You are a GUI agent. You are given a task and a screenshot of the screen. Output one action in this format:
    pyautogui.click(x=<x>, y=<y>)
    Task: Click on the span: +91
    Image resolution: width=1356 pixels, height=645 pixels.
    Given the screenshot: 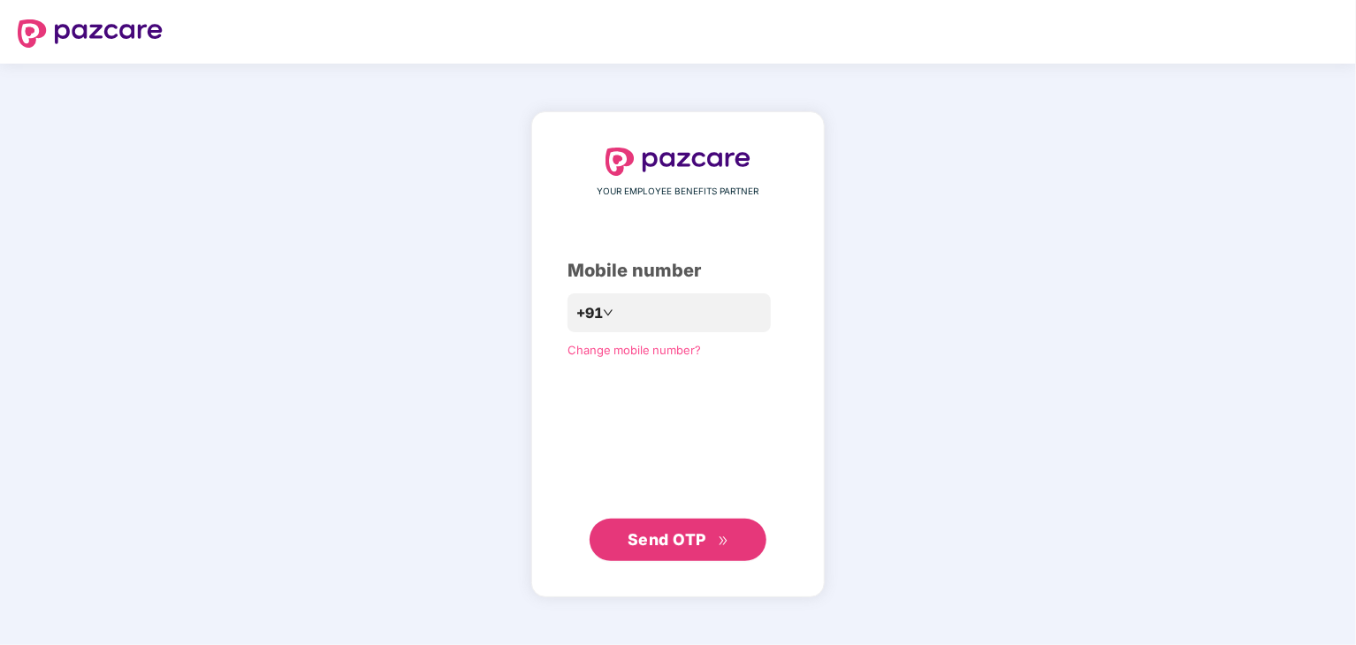 What is the action you would take?
    pyautogui.click(x=590, y=313)
    